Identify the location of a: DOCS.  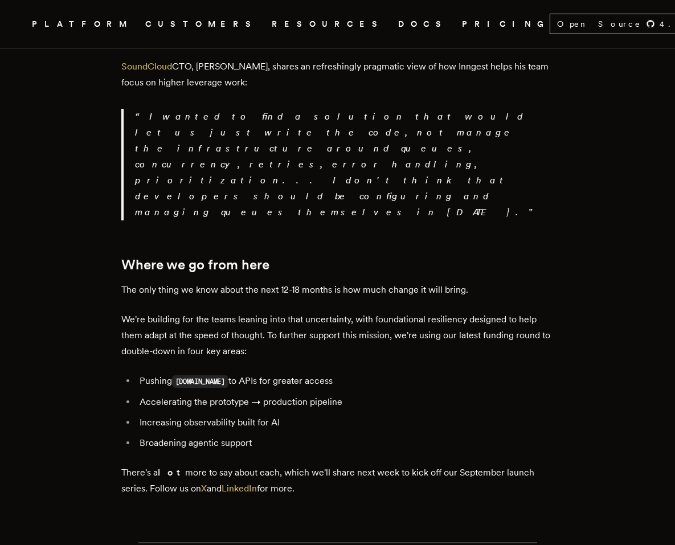
(423, 24).